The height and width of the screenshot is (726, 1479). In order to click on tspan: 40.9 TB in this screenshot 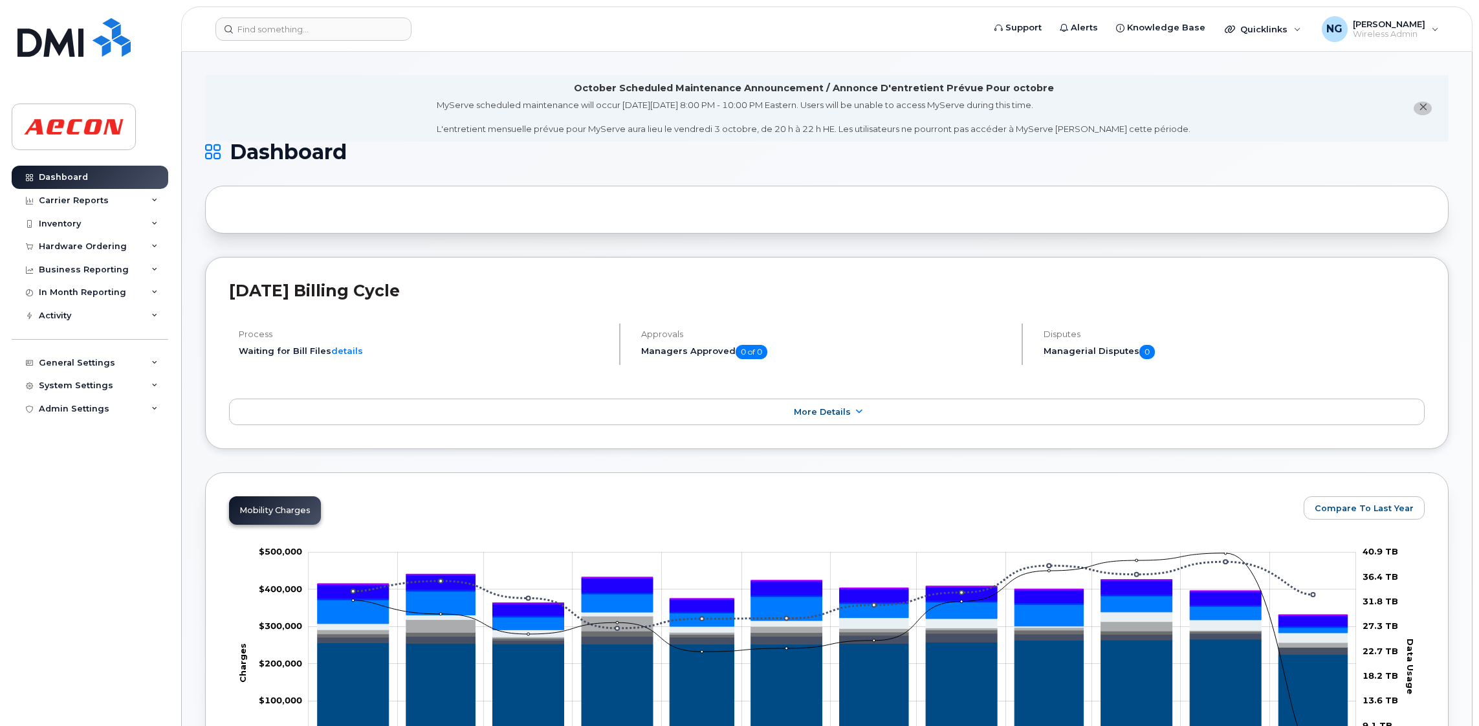, I will do `click(1380, 551)`.